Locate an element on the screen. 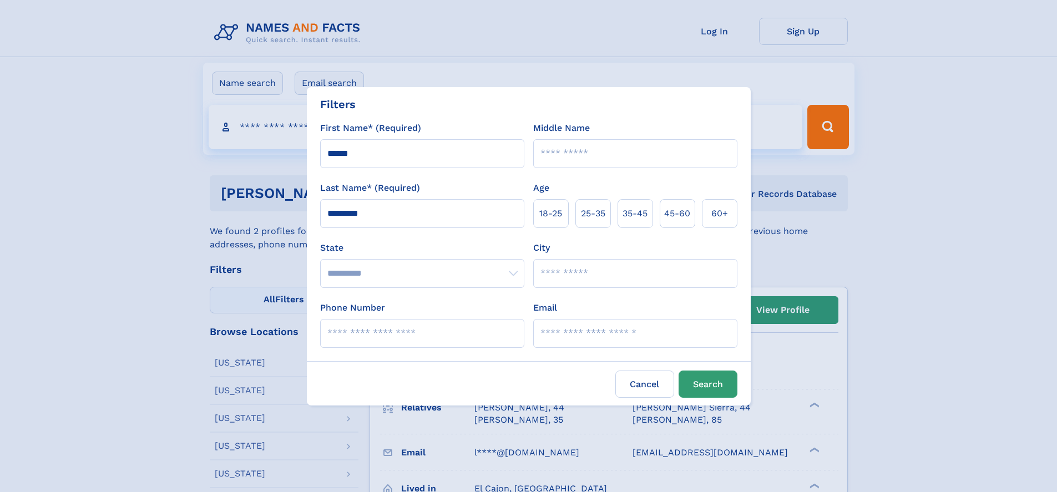 The height and width of the screenshot is (492, 1057). div: Filters is located at coordinates (338, 104).